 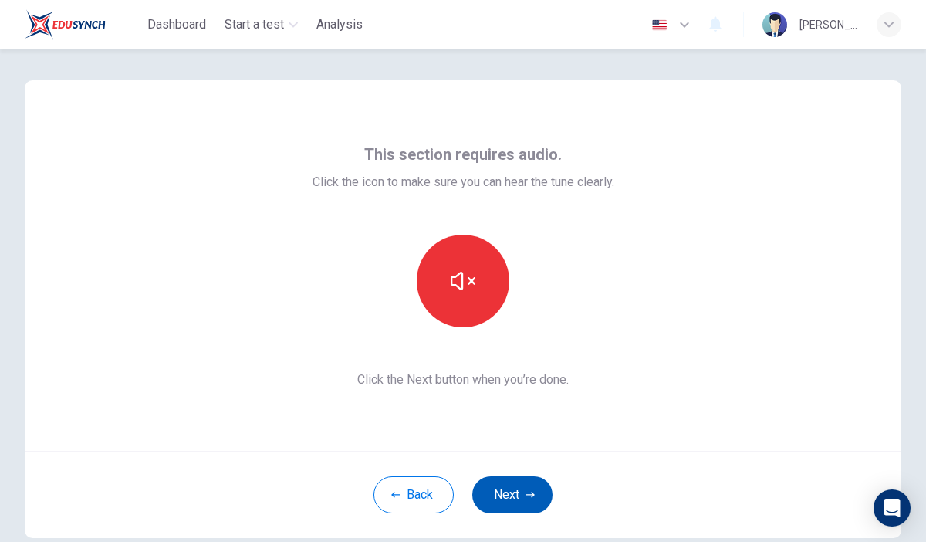 What do you see at coordinates (659, 25) in the screenshot?
I see `img: en` at bounding box center [659, 25].